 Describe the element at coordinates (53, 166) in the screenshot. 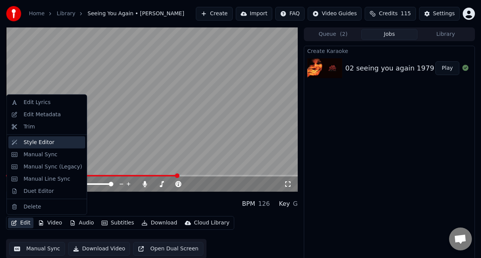

I see `div: Manual Sync (Legacy)` at that location.